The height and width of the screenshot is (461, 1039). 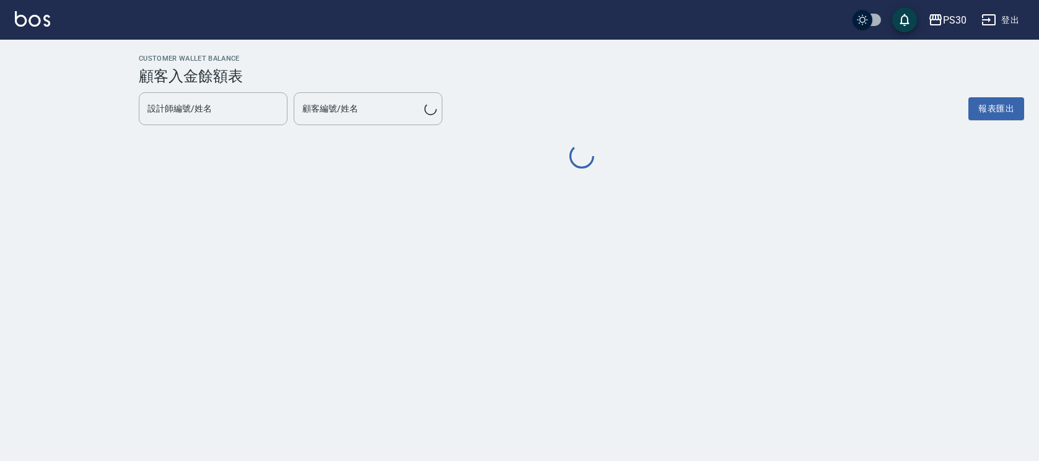 What do you see at coordinates (996, 108) in the screenshot?
I see `a: 報表匯出` at bounding box center [996, 108].